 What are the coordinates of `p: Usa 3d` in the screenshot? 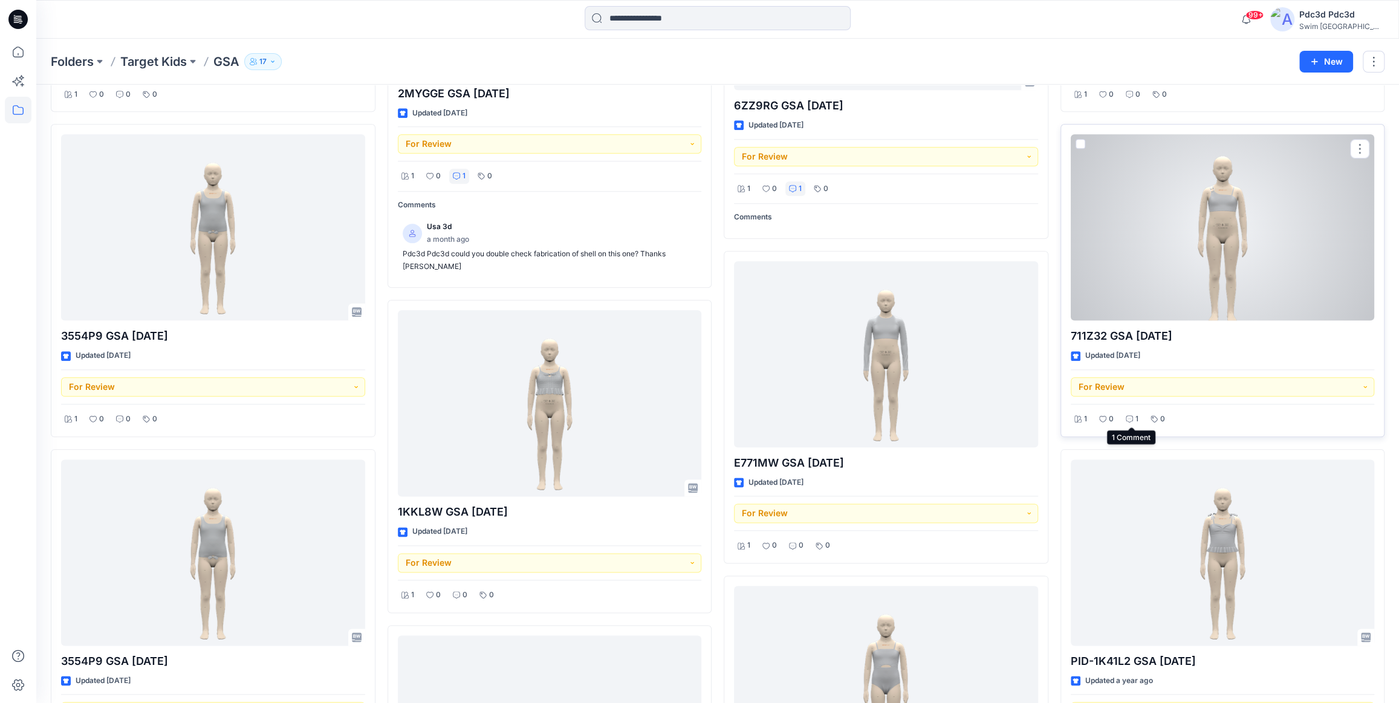 It's located at (448, 227).